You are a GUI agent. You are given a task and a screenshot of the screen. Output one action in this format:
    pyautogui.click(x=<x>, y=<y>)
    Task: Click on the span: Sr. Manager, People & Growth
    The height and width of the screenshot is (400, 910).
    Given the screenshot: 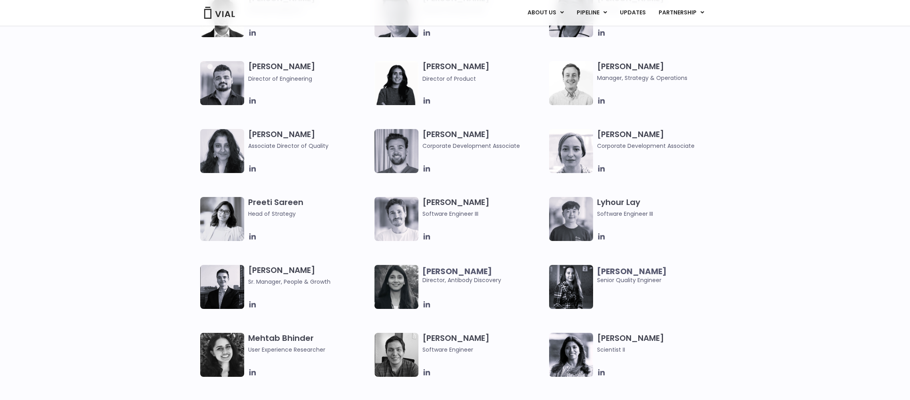 What is the action you would take?
    pyautogui.click(x=309, y=282)
    